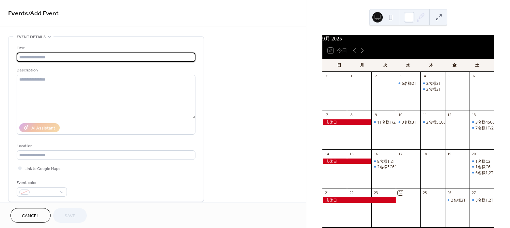  What do you see at coordinates (474, 154) in the screenshot?
I see `div: 20` at bounding box center [474, 154].